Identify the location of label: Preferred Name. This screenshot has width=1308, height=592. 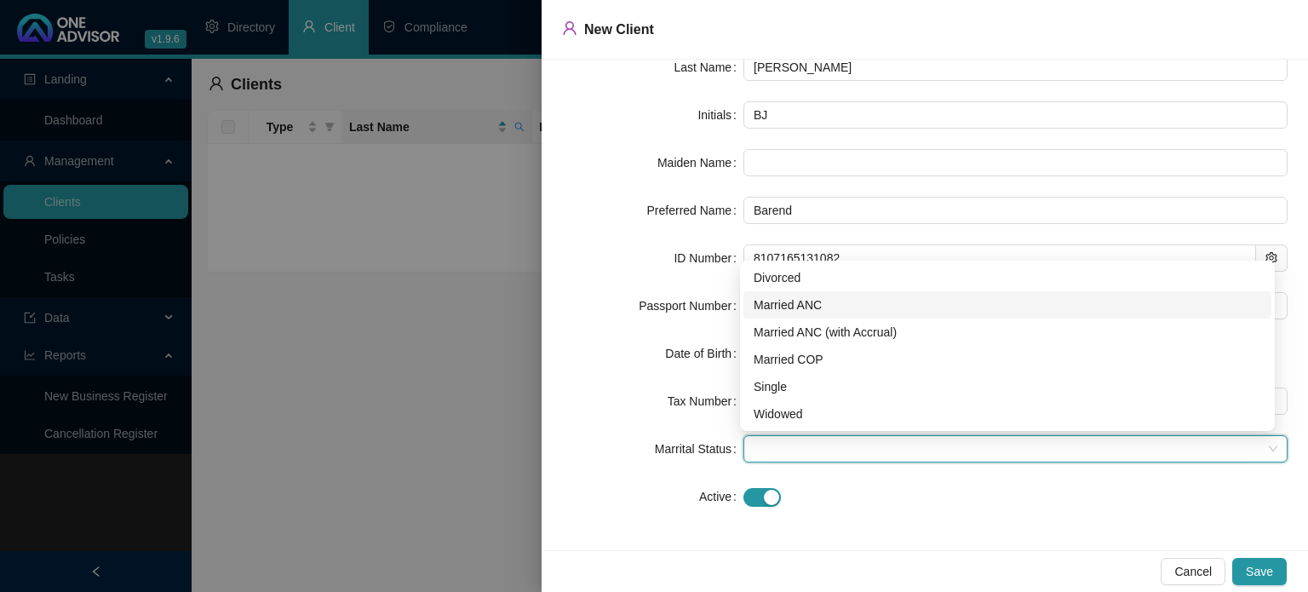
(695, 210).